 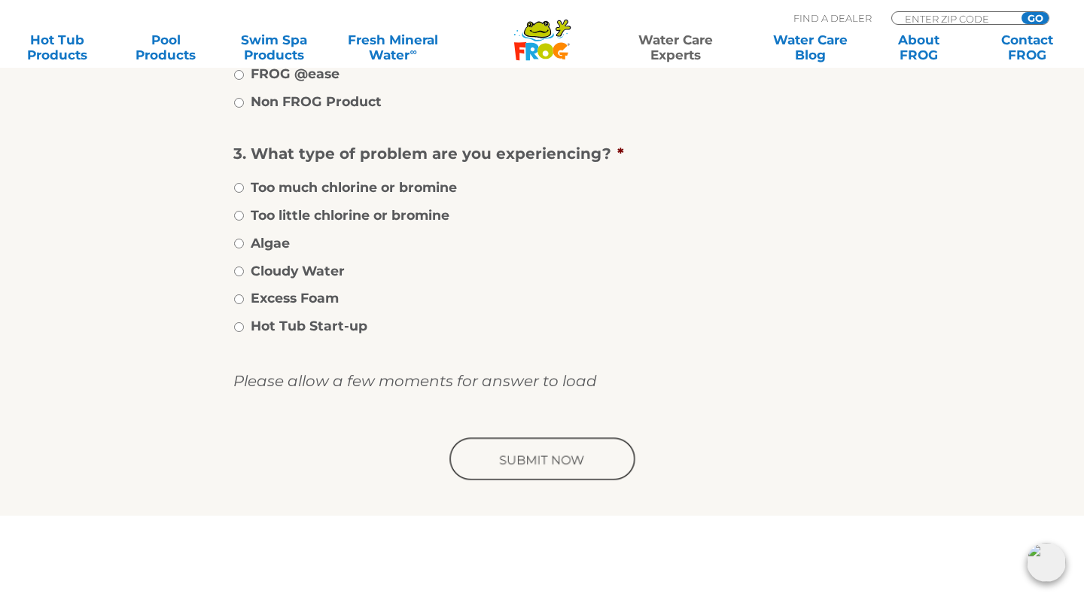 What do you see at coordinates (675, 47) in the screenshot?
I see `a: Water CareExperts` at bounding box center [675, 47].